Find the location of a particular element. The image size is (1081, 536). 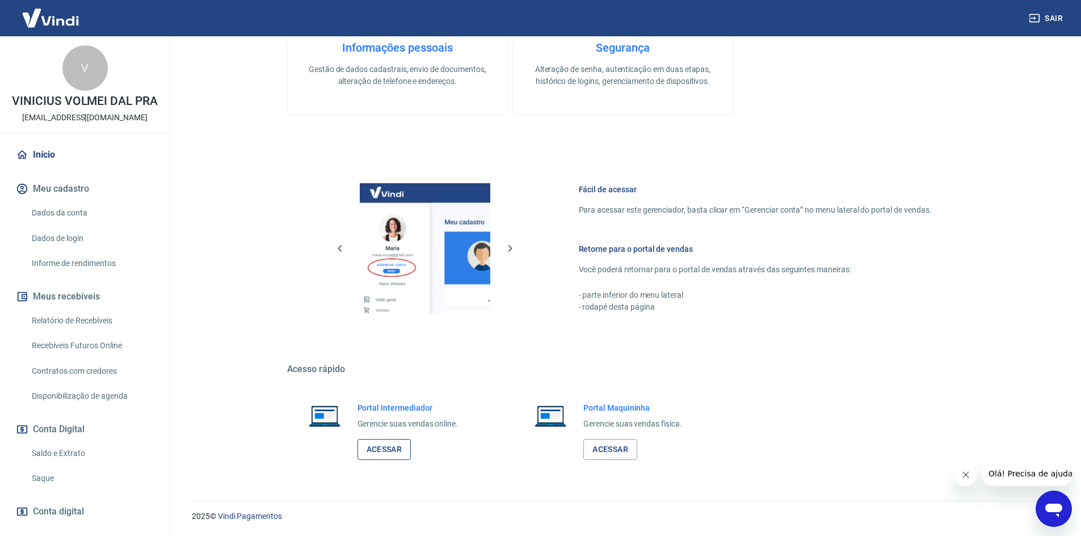

h4: Informações pessoais is located at coordinates (397, 48).